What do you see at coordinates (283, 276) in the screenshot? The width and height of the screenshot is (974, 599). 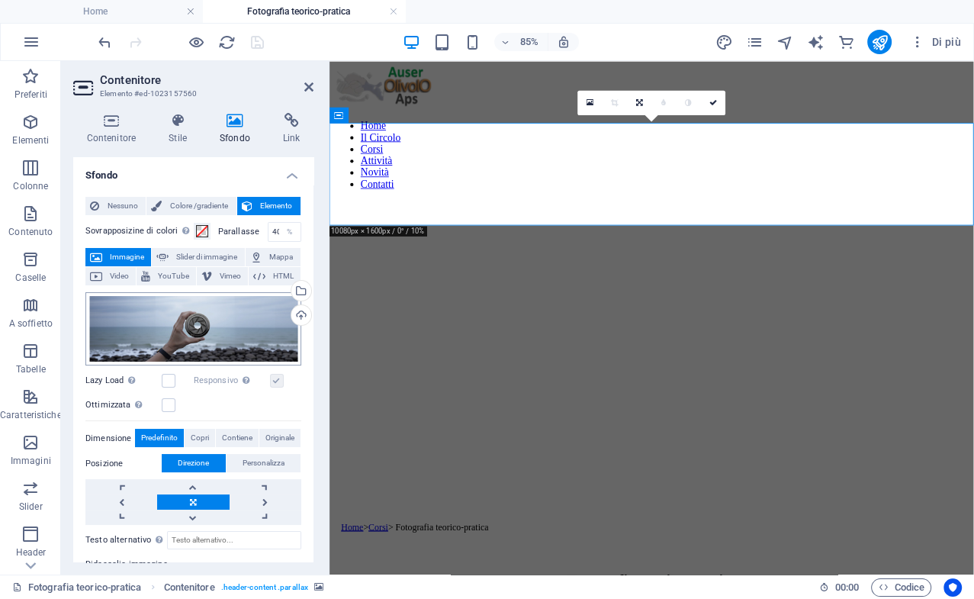 I see `span: HTML` at bounding box center [283, 276].